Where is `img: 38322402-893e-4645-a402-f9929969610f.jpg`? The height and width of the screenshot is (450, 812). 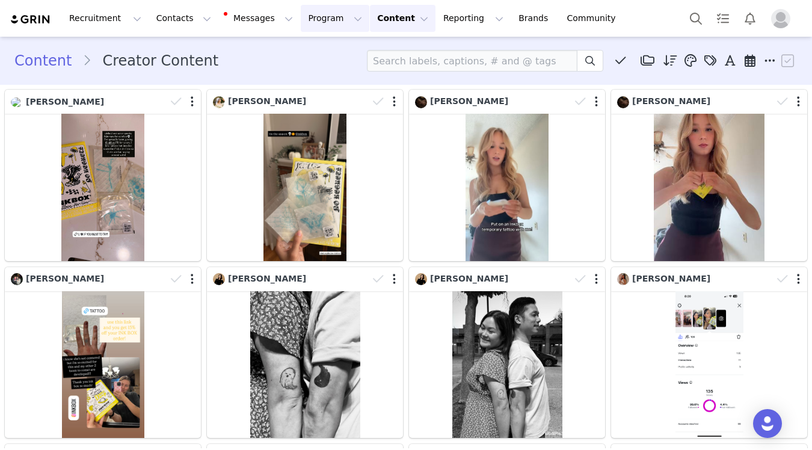
img: 38322402-893e-4645-a402-f9929969610f.jpg is located at coordinates (17, 102).